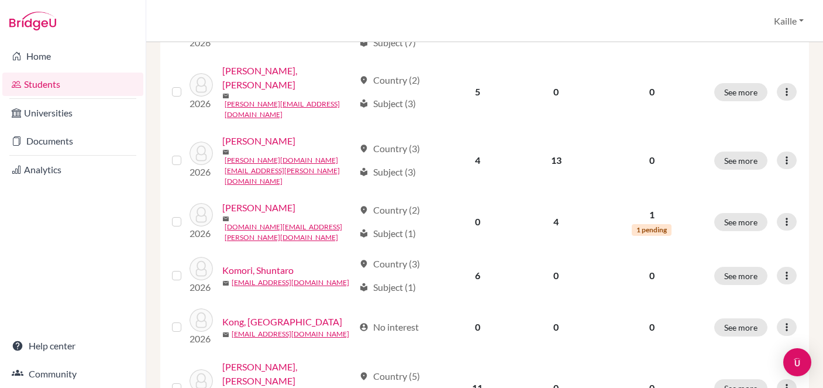 The width and height of the screenshot is (823, 388). Describe the element at coordinates (652, 230) in the screenshot. I see `span: 1 pending` at that location.